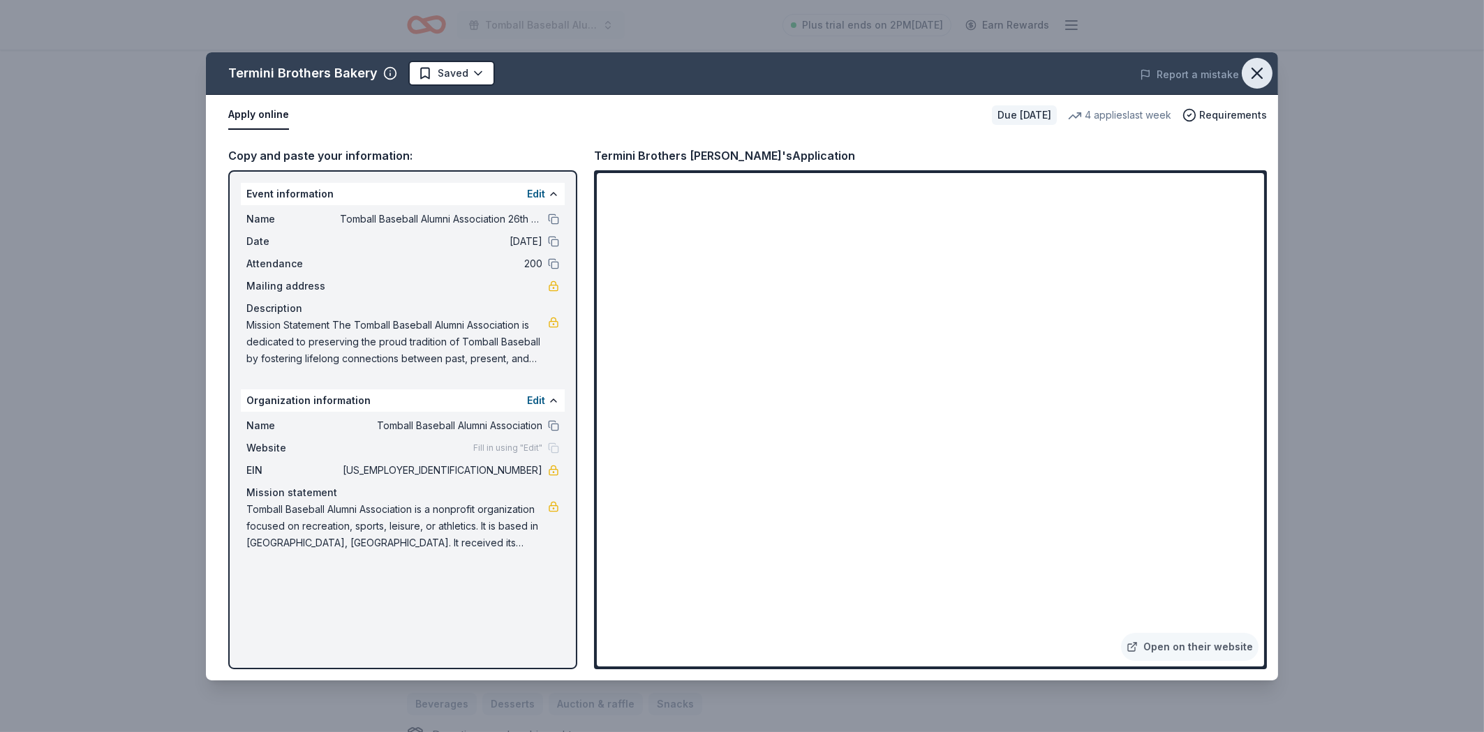  What do you see at coordinates (258, 115) in the screenshot?
I see `button: Apply online` at bounding box center [258, 115].